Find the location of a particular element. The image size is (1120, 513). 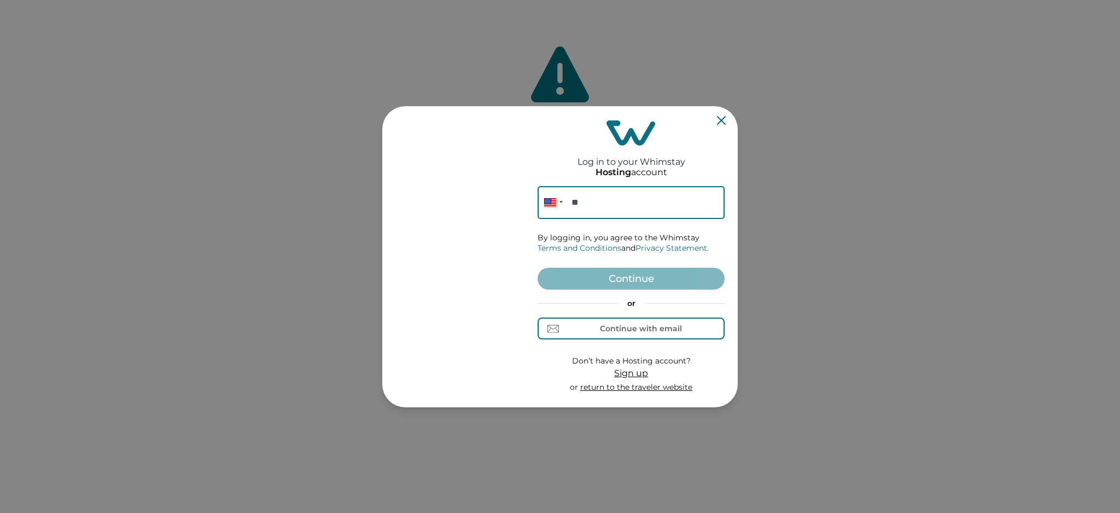

p: Hosting is located at coordinates (613, 172).